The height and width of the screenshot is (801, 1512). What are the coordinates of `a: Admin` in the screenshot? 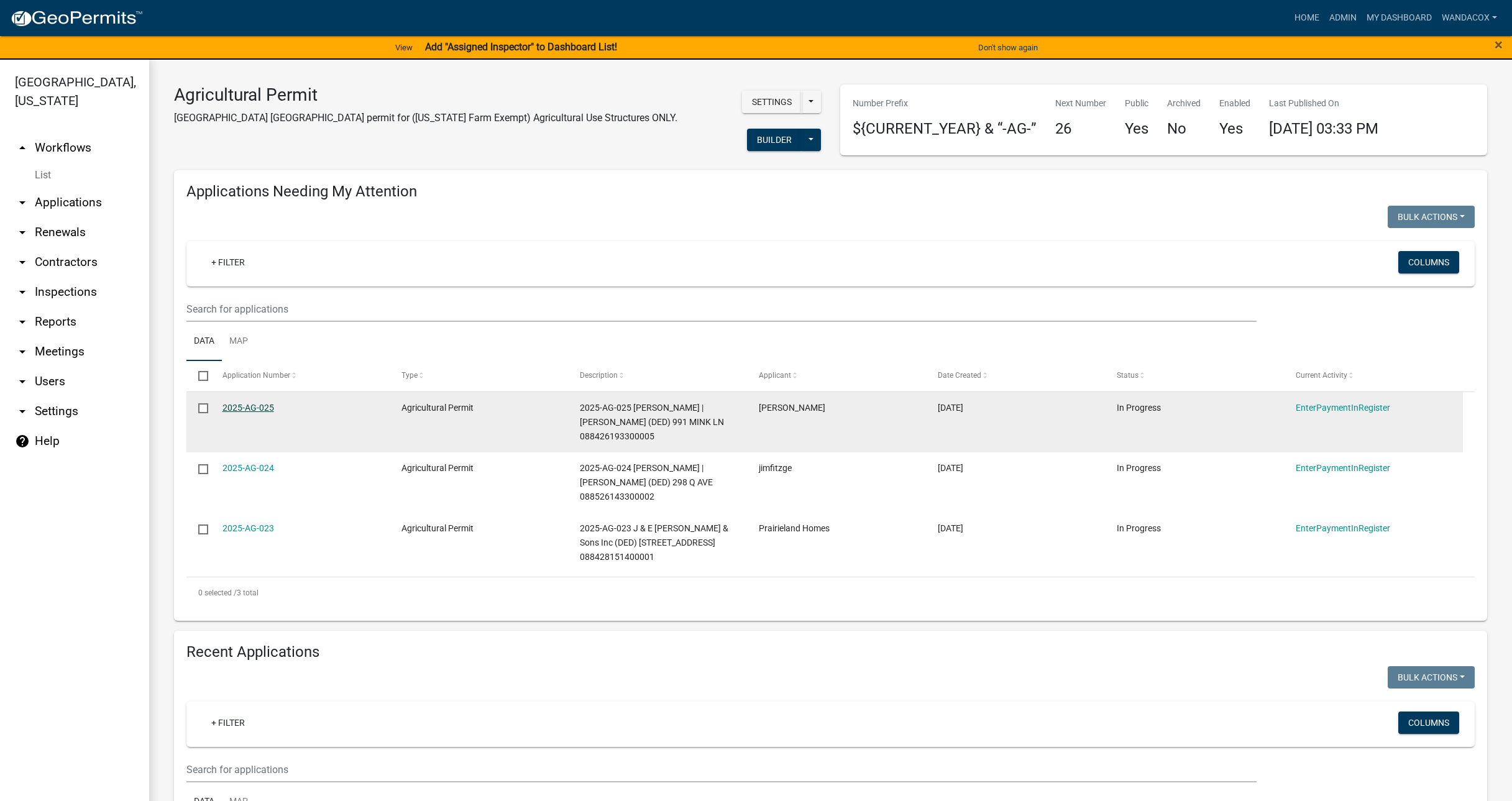 It's located at (1343, 18).